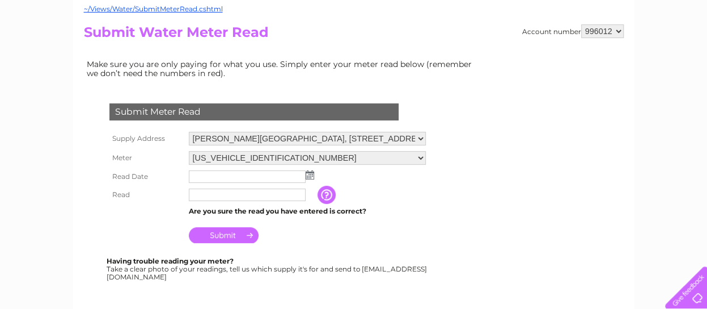 The width and height of the screenshot is (707, 309). Describe the element at coordinates (617, 52) in the screenshot. I see `a: Blog` at that location.